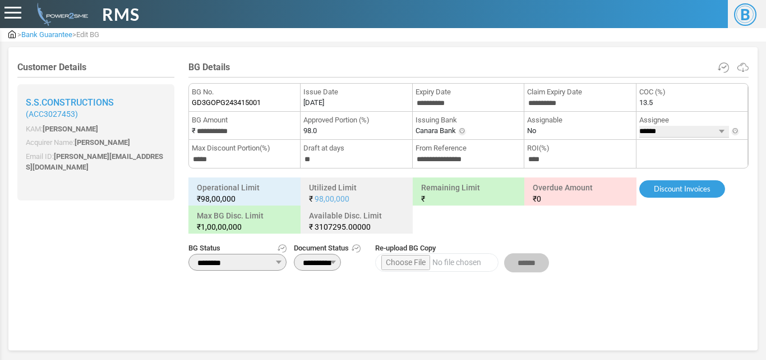 Image resolution: width=766 pixels, height=360 pixels. Describe the element at coordinates (356, 248) in the screenshot. I see `a: Get Document History` at that location.